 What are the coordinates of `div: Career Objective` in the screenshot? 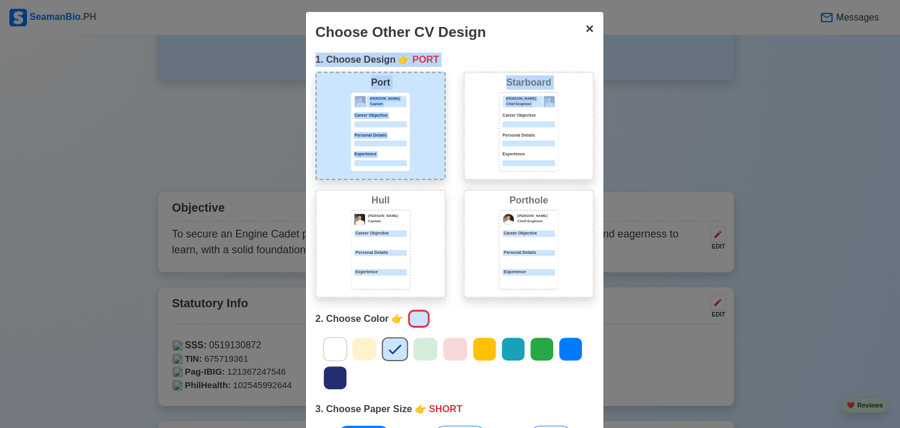 It's located at (528, 233).